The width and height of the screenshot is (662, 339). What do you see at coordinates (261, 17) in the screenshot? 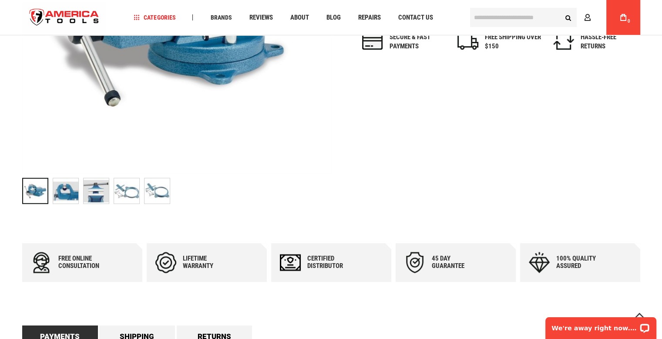
I see `a: Reviews` at bounding box center [261, 17].